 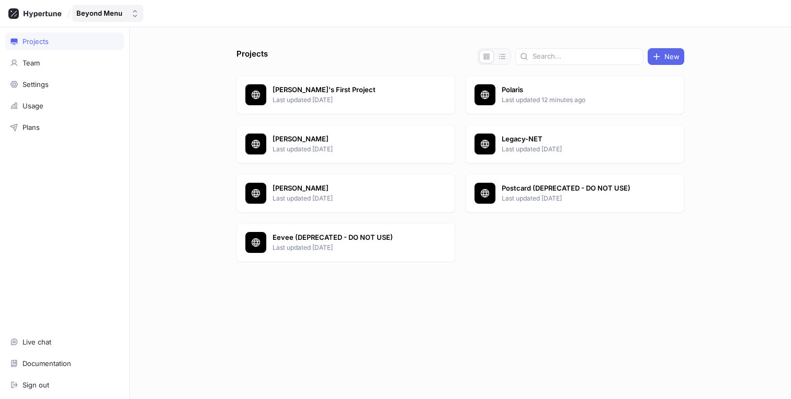 I want to click on a: Plans, so click(x=64, y=127).